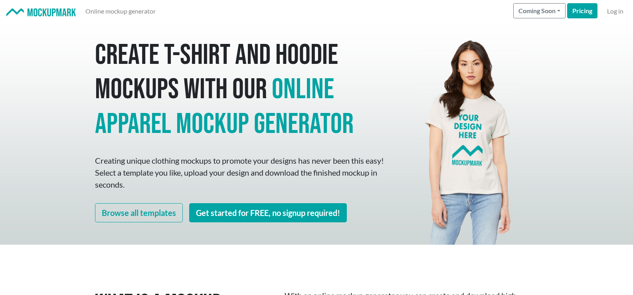 The height and width of the screenshot is (295, 633). Describe the element at coordinates (121, 11) in the screenshot. I see `a: Online mockup generator` at that location.